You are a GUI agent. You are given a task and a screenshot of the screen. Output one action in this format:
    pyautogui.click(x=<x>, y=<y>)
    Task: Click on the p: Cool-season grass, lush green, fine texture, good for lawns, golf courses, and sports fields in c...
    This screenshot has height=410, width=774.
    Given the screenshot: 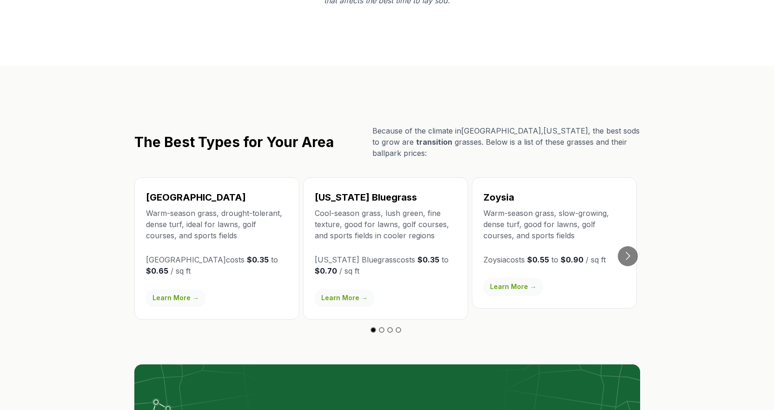 What is the action you would take?
    pyautogui.click(x=386, y=224)
    